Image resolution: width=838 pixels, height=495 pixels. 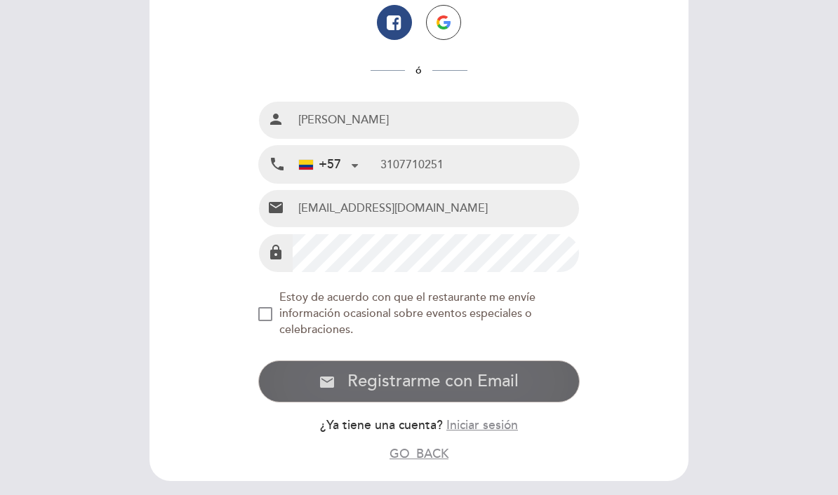 I want to click on input: Teléfono Móvil, so click(x=479, y=164).